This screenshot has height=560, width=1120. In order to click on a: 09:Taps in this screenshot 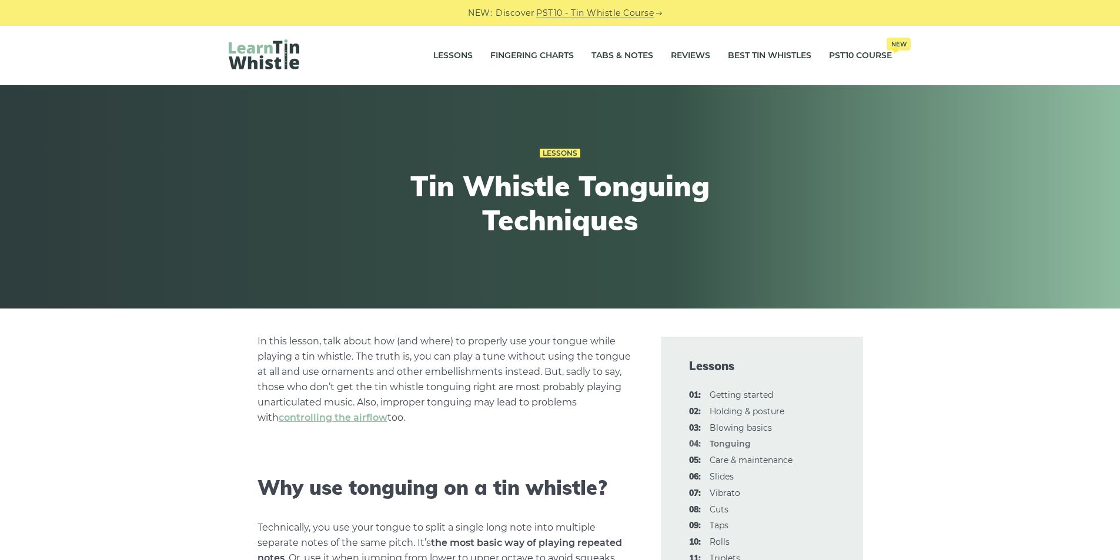, I will do `click(719, 526)`.